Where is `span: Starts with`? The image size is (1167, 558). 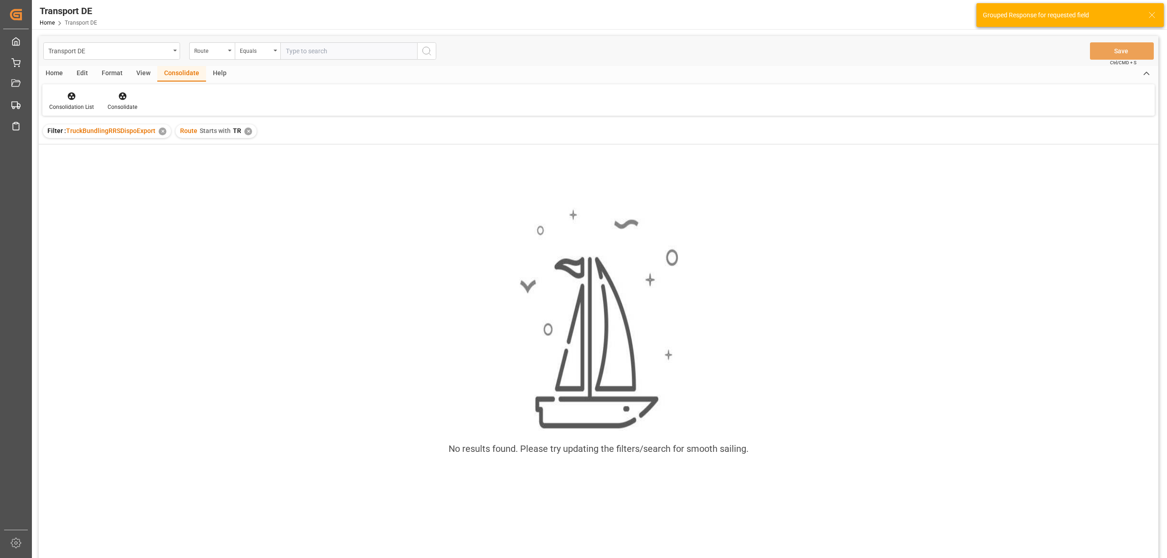
span: Starts with is located at coordinates (215, 131).